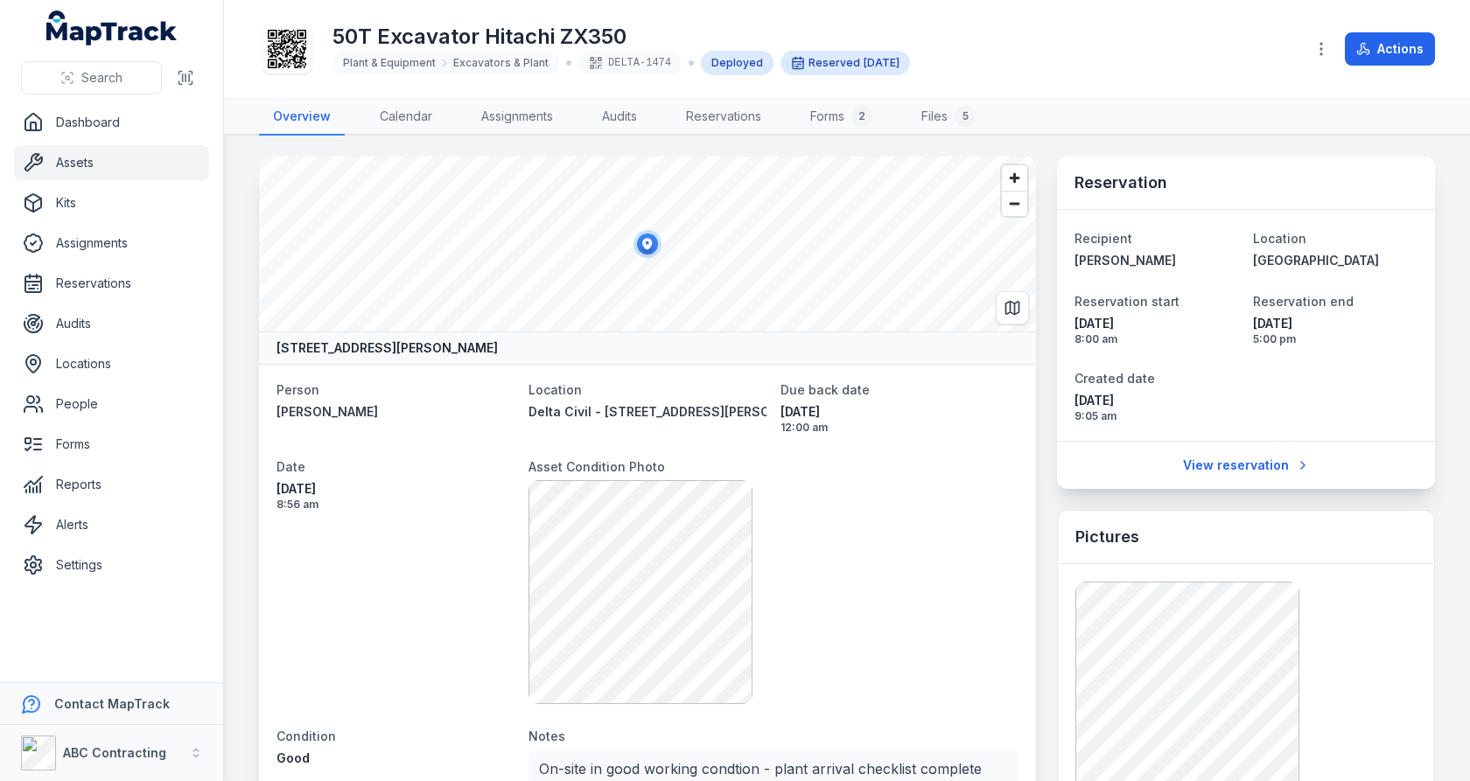  What do you see at coordinates (949, 117) in the screenshot?
I see `a: Files5` at bounding box center [949, 117].